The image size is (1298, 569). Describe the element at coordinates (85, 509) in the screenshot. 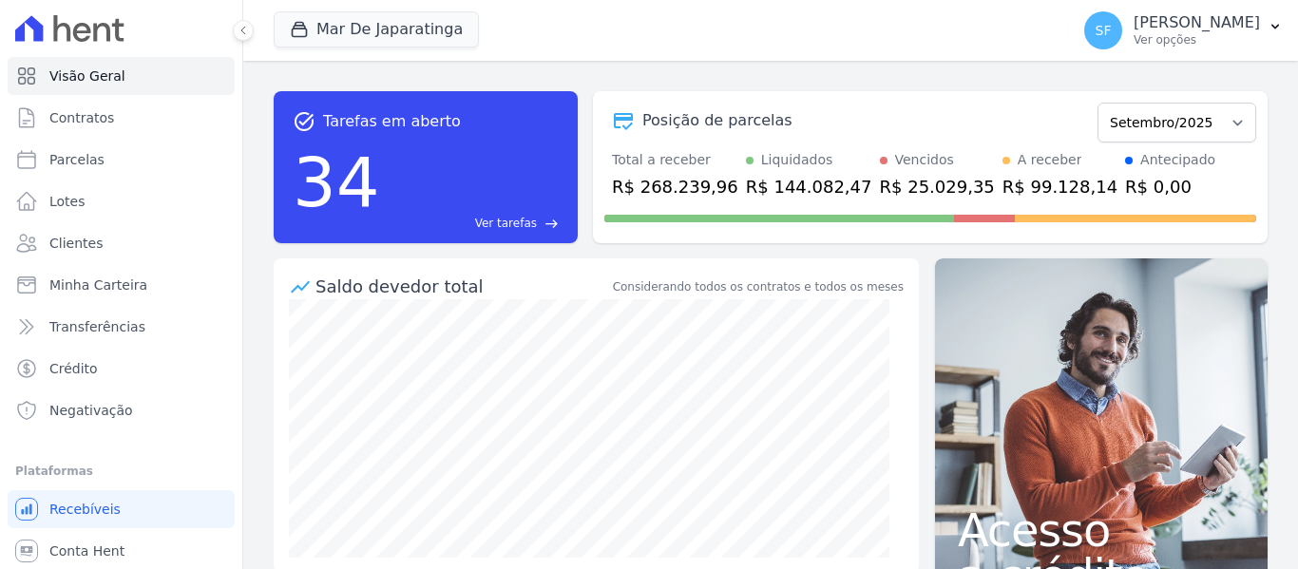

I see `span: Recebíveis` at that location.